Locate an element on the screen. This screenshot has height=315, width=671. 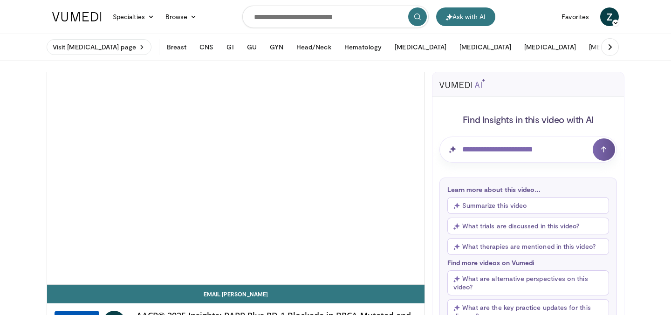
img: vumedi-ai-logo.svg is located at coordinates (462, 83).